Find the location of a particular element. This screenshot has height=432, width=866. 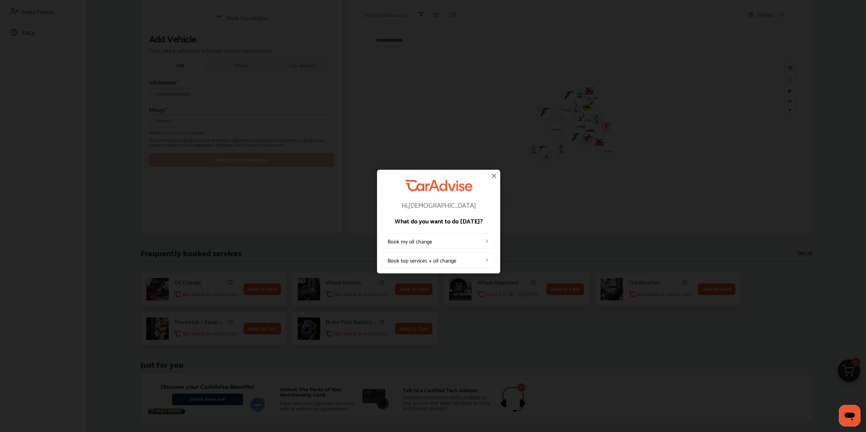

img: CarAdvise Logo is located at coordinates (438, 185).